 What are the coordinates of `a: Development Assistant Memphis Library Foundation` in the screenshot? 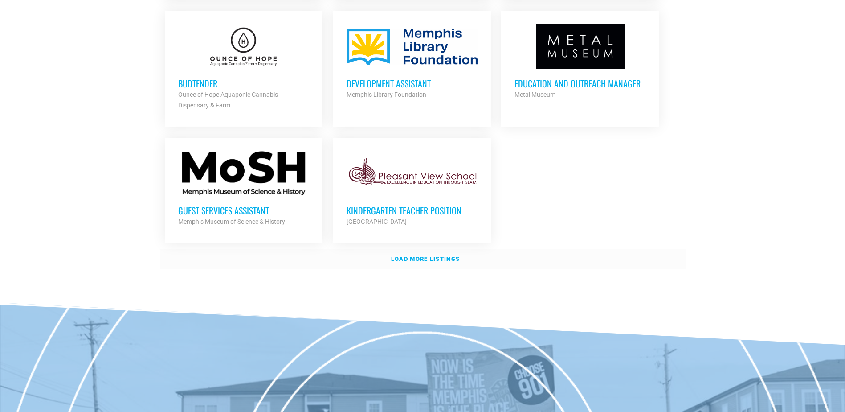 It's located at (412, 62).